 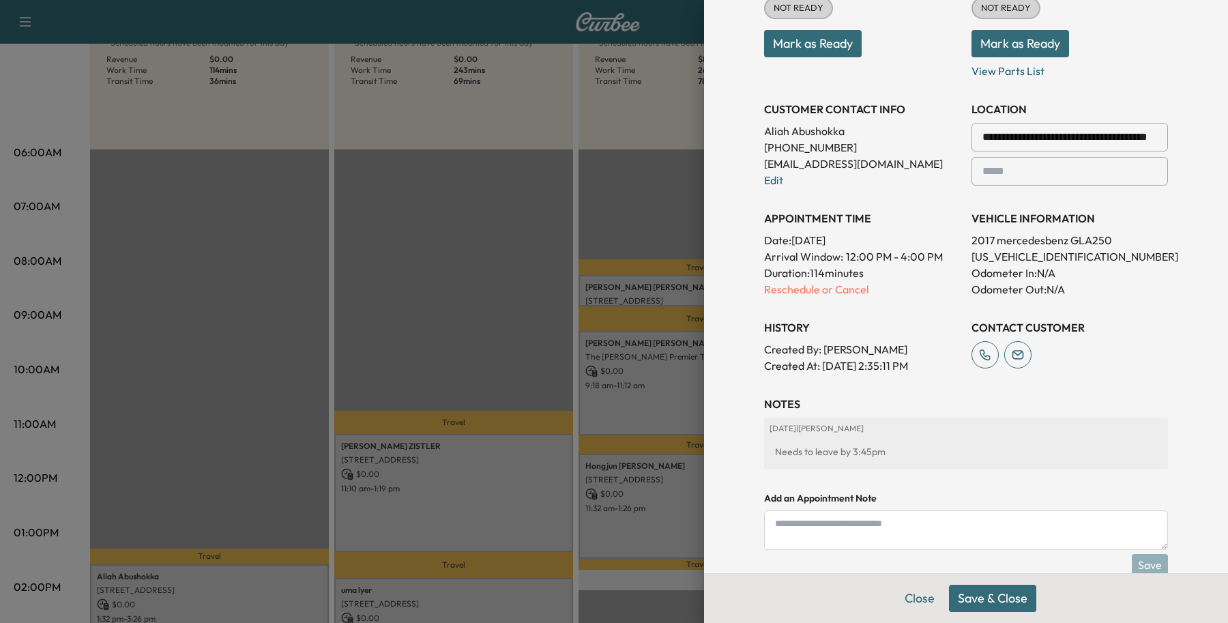 I want to click on button: Save & Close, so click(x=993, y=599).